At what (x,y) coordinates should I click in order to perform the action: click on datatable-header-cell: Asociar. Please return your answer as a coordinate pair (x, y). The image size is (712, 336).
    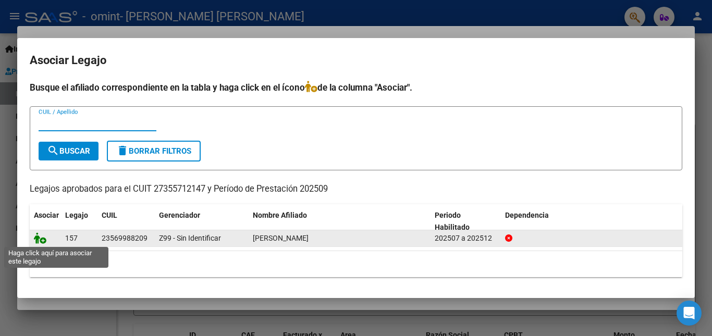
    Looking at the image, I should click on (45, 221).